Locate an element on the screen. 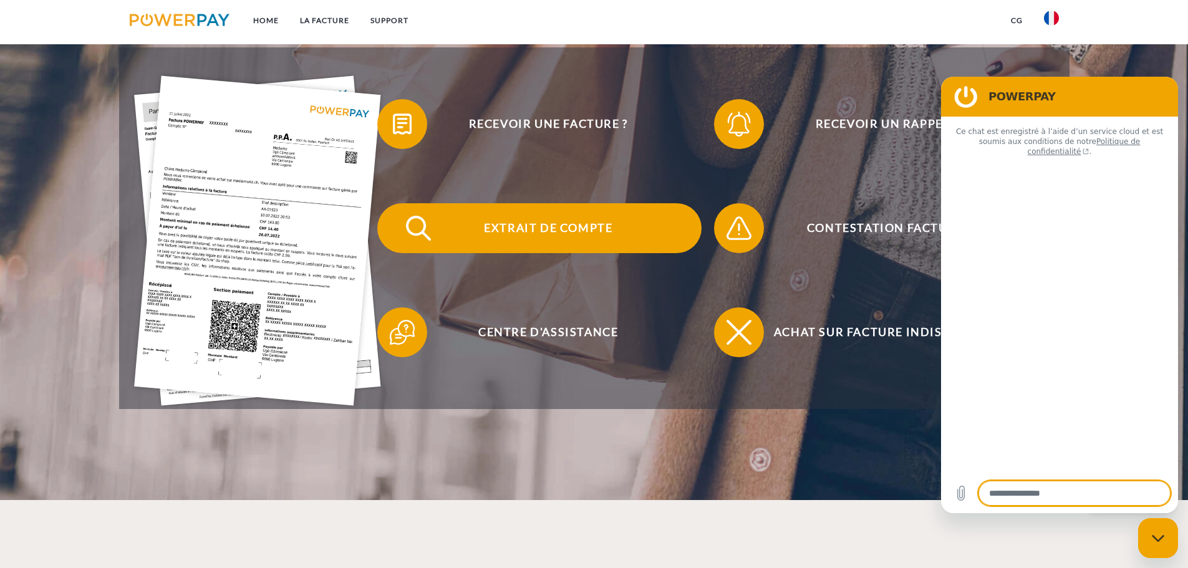 This screenshot has width=1188, height=568. button: Charger un fichier is located at coordinates (20, 417).